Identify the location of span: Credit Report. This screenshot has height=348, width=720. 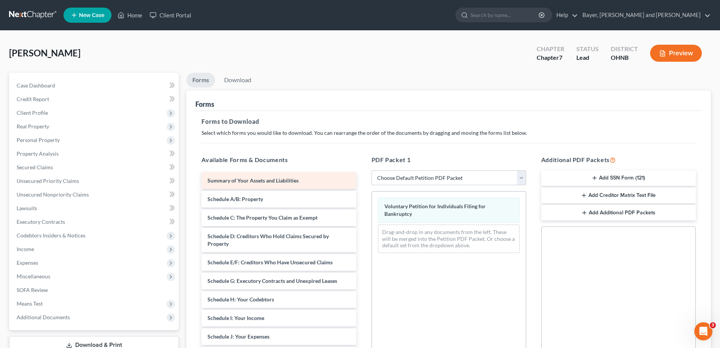
(33, 99).